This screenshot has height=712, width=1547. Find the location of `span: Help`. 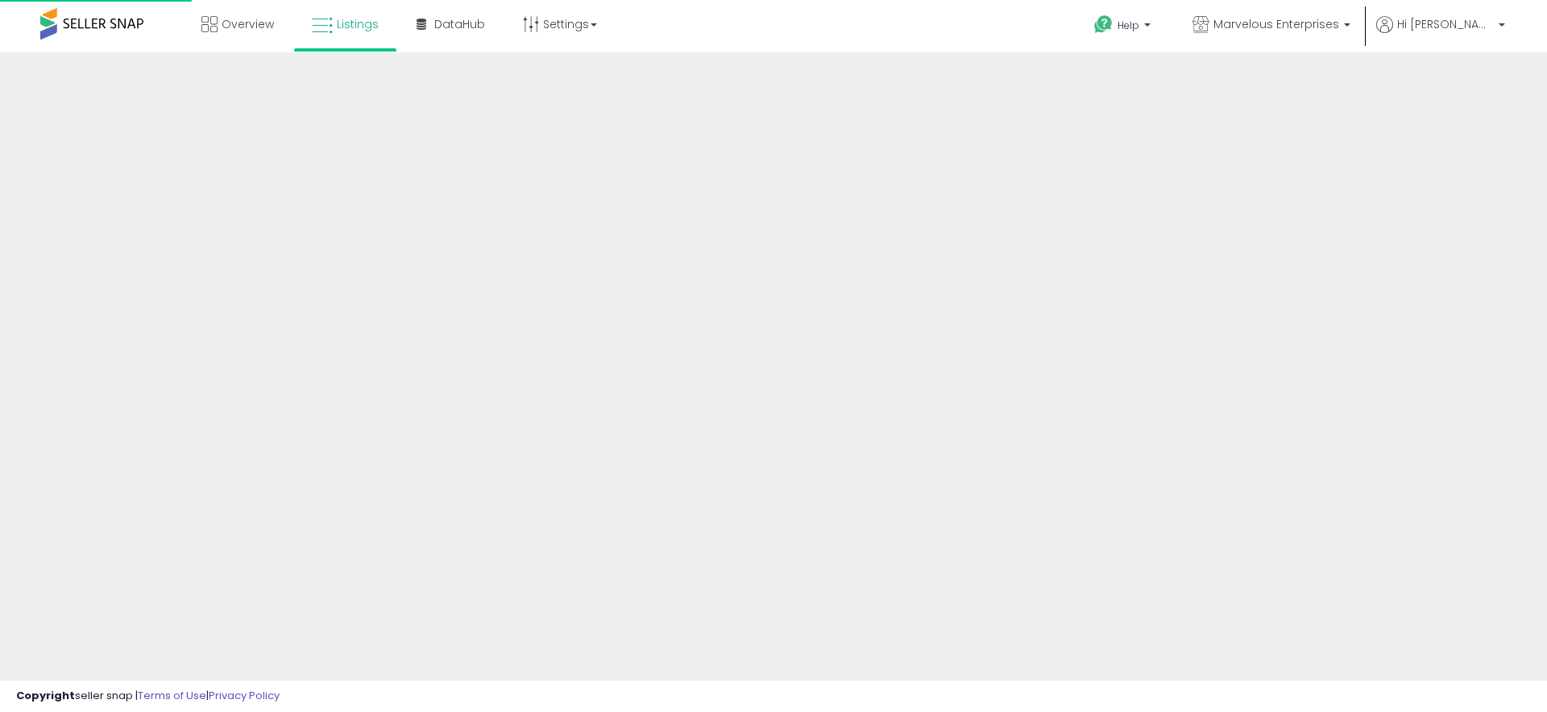

span: Help is located at coordinates (1128, 25).